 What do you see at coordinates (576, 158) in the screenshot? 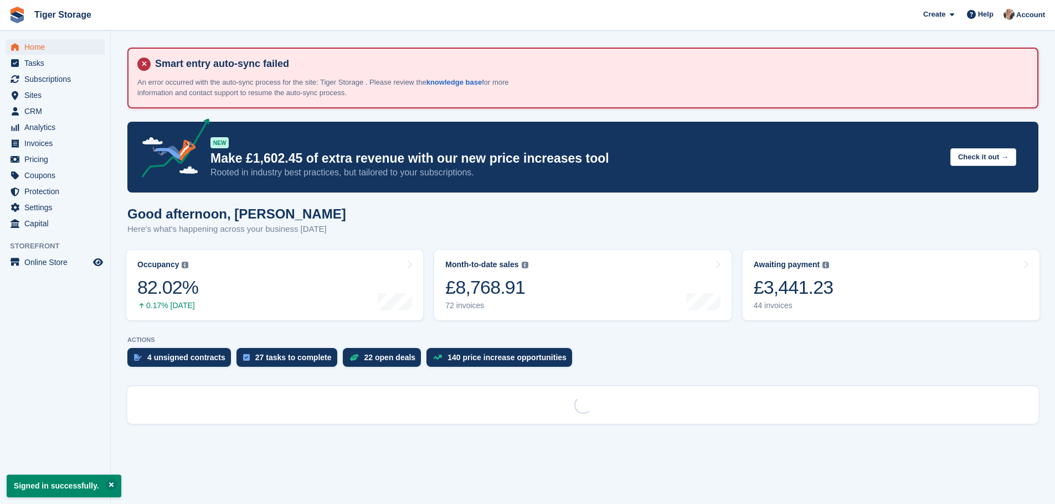
I see `p: Make £1,602.45 of extra revenue with our new price increases tool` at bounding box center [576, 158].